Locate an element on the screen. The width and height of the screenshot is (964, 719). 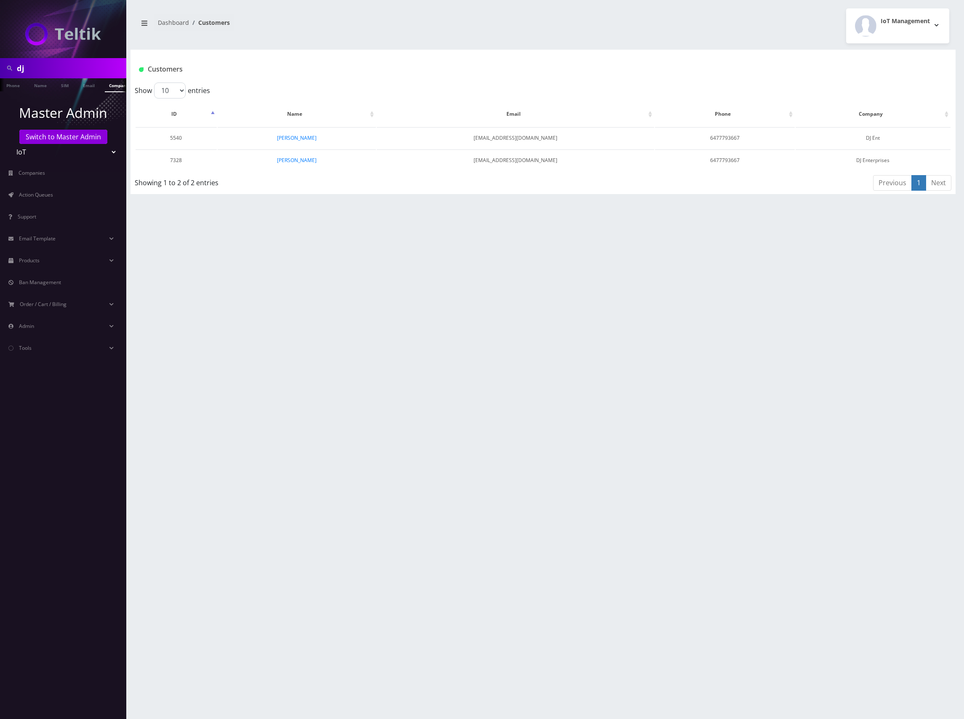
th: Phone: activate to sort column ascending is located at coordinates (724, 114).